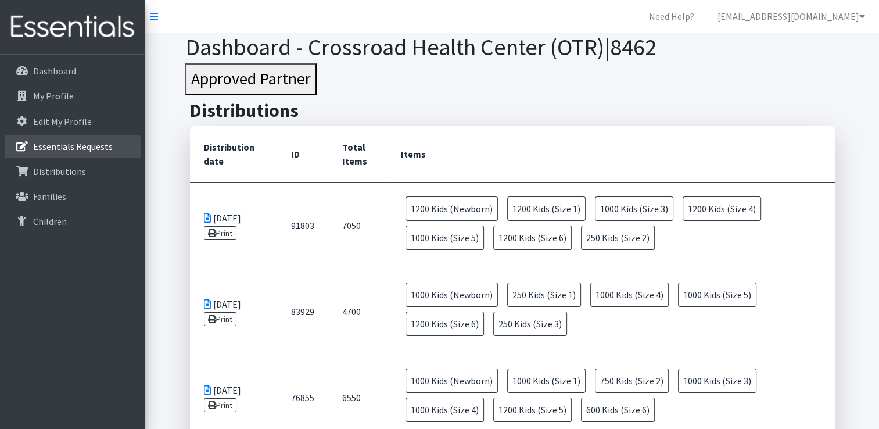 This screenshot has width=879, height=429. Describe the element at coordinates (611, 154) in the screenshot. I see `th: Items` at that location.